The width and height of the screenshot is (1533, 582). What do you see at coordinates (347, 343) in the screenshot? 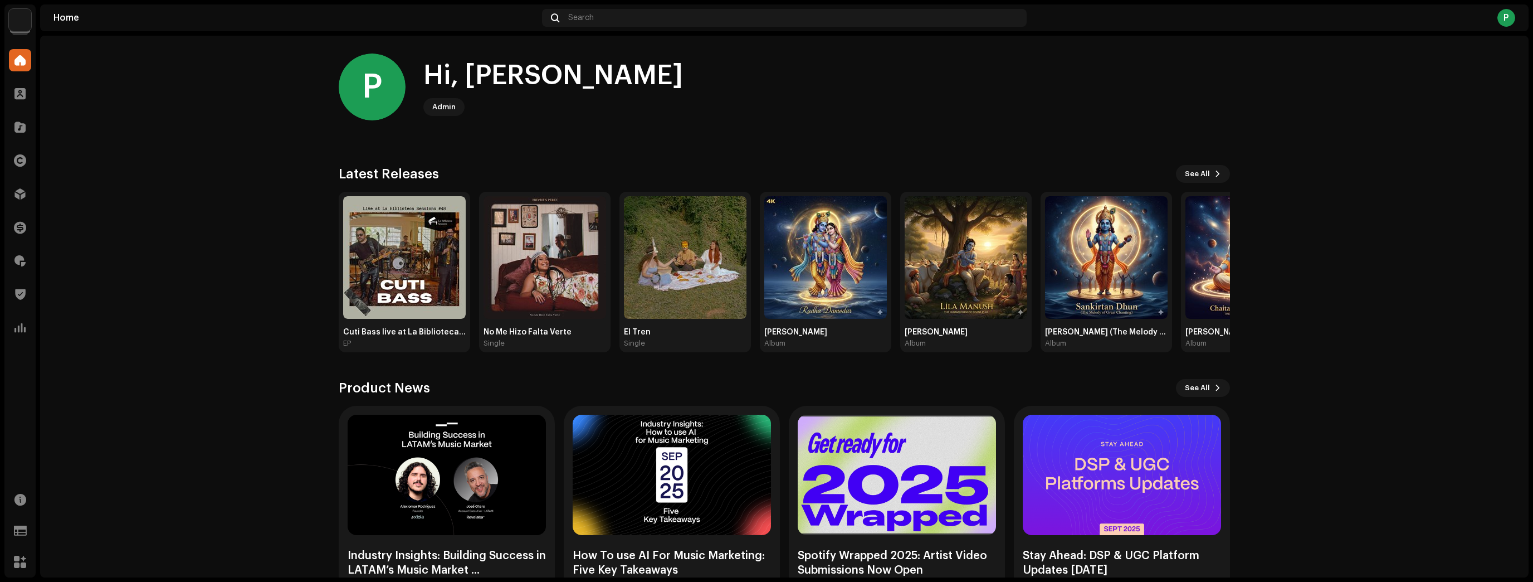
I see `div: EP` at bounding box center [347, 343].